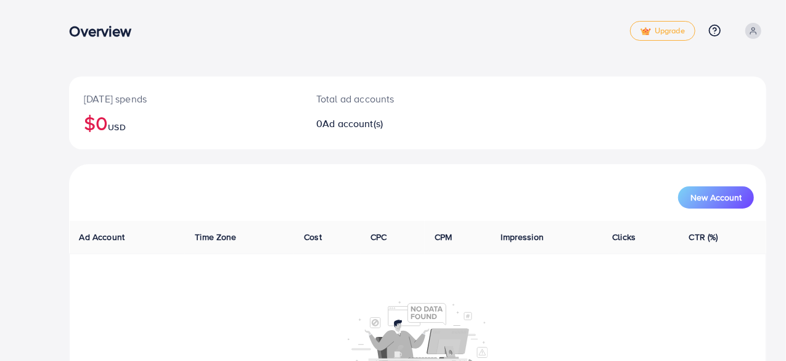 This screenshot has height=361, width=786. What do you see at coordinates (388, 123) in the screenshot?
I see `h2: 0` at bounding box center [388, 123].